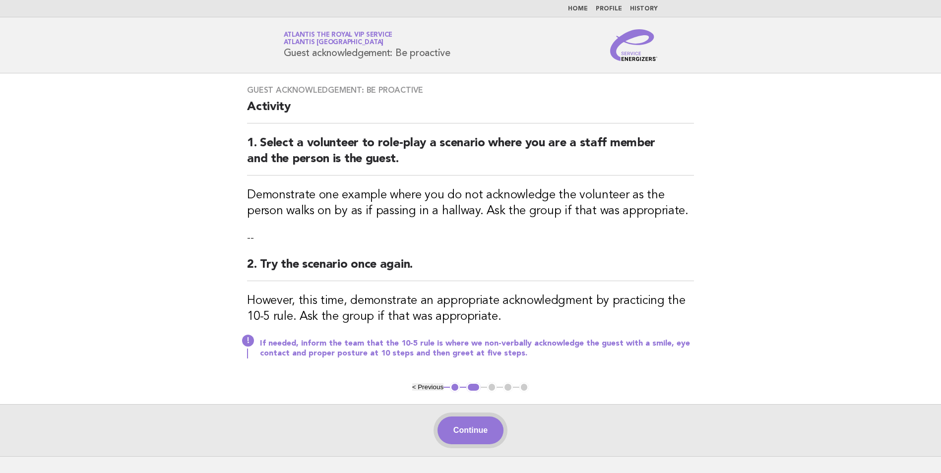 Image resolution: width=941 pixels, height=473 pixels. I want to click on a: Home, so click(578, 9).